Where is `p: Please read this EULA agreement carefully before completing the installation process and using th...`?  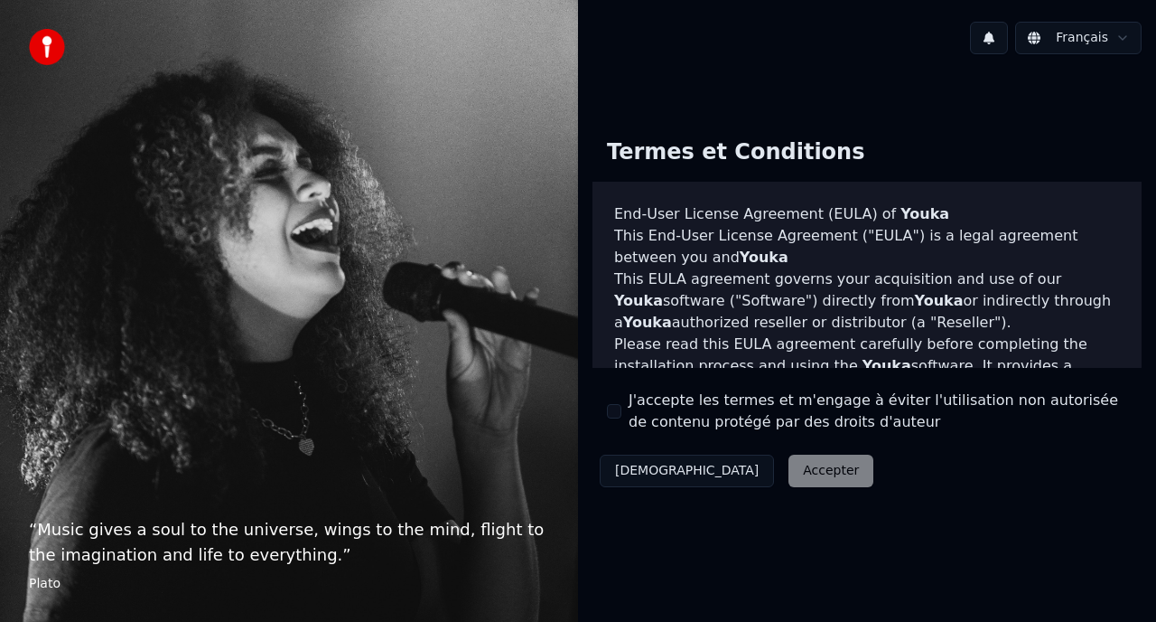 p: Please read this EULA agreement carefully before completing the installation process and using th... is located at coordinates (867, 377).